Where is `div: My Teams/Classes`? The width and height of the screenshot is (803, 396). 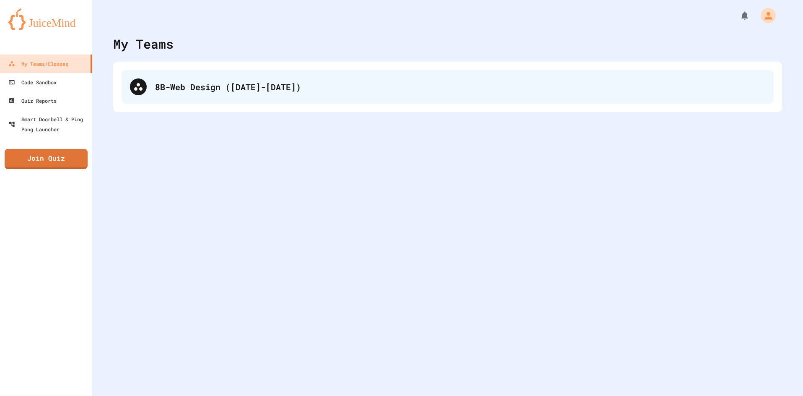 div: My Teams/Classes is located at coordinates (38, 64).